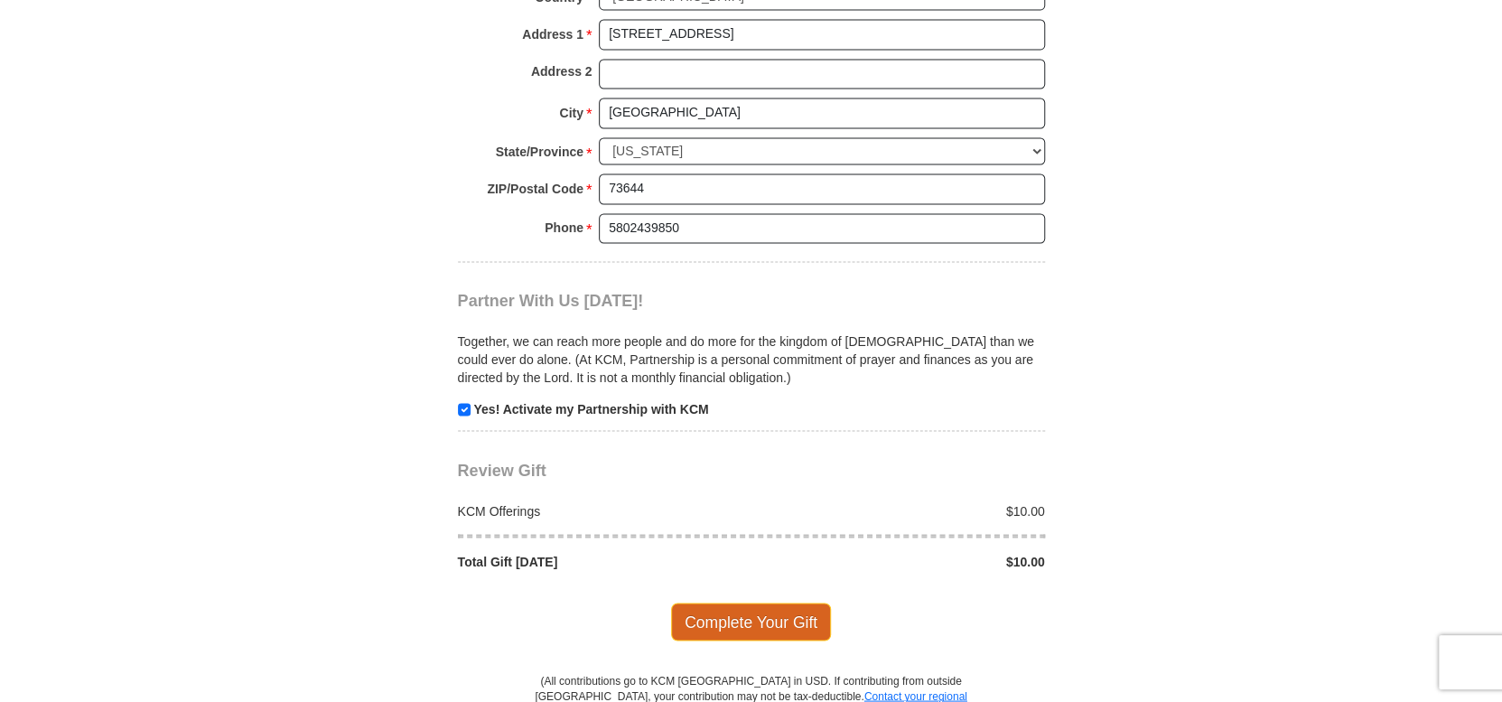 This screenshot has height=702, width=1502. I want to click on span: Review Gift, so click(502, 470).